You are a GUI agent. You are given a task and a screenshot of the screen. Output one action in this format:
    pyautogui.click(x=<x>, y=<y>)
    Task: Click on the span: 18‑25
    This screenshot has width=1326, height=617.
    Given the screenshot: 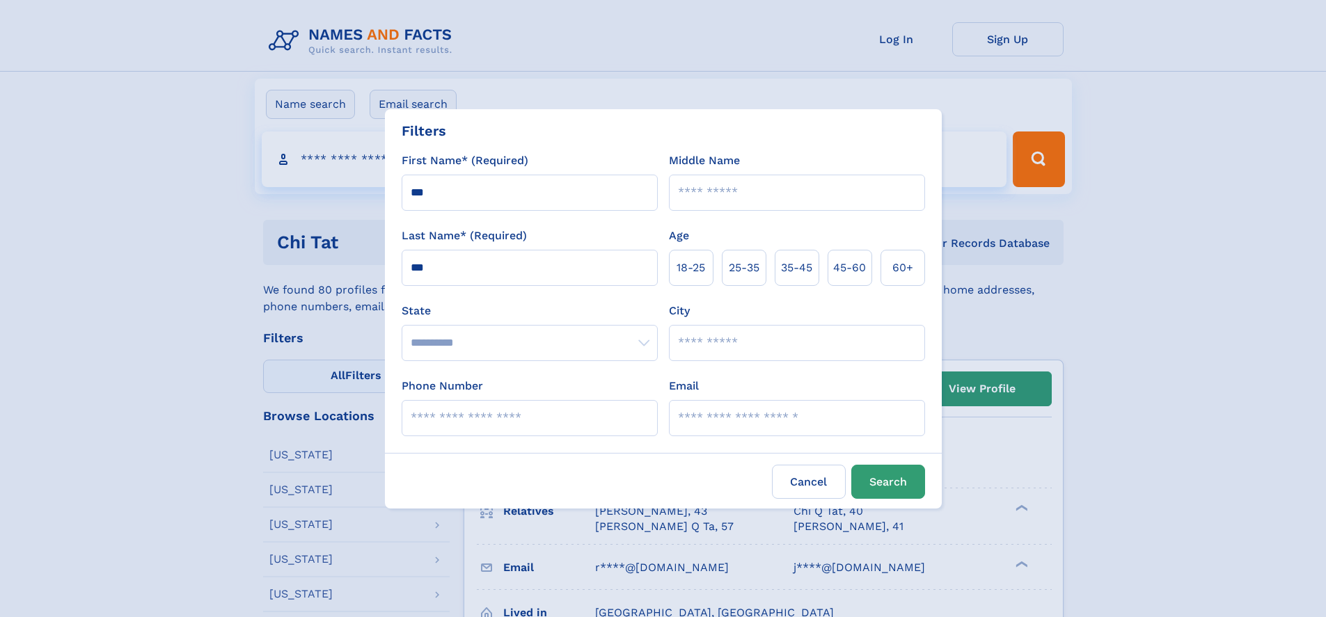 What is the action you would take?
    pyautogui.click(x=691, y=268)
    